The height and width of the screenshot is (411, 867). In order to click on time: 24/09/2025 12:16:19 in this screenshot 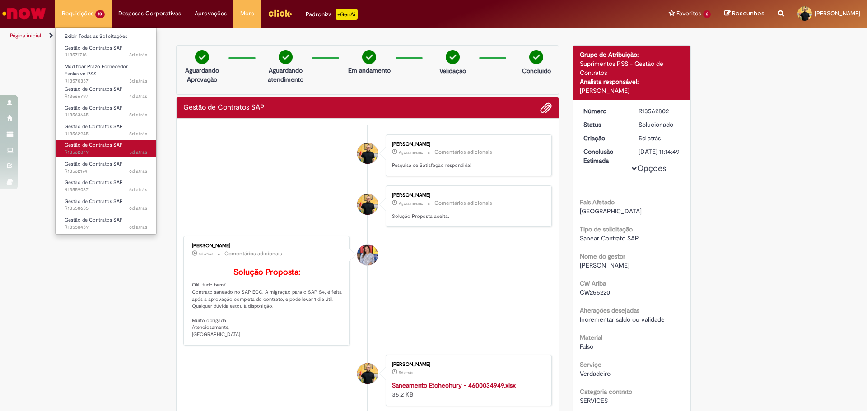, I will do `click(649, 138)`.